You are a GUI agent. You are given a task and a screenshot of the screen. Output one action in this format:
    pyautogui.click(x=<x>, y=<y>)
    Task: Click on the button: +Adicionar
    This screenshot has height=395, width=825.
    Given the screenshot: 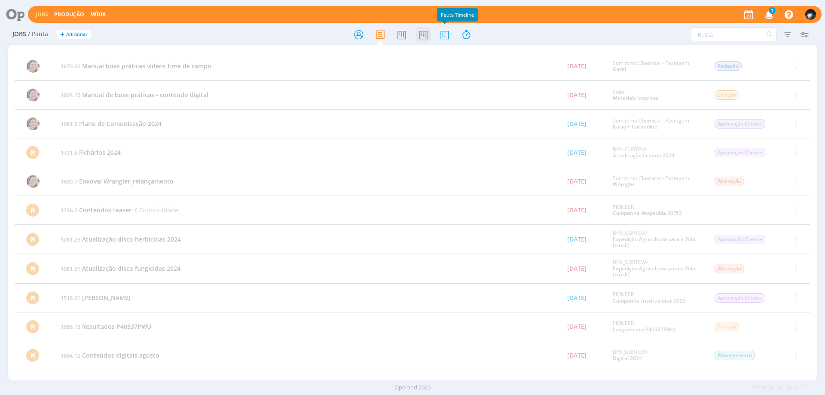 What is the action you would take?
    pyautogui.click(x=74, y=34)
    